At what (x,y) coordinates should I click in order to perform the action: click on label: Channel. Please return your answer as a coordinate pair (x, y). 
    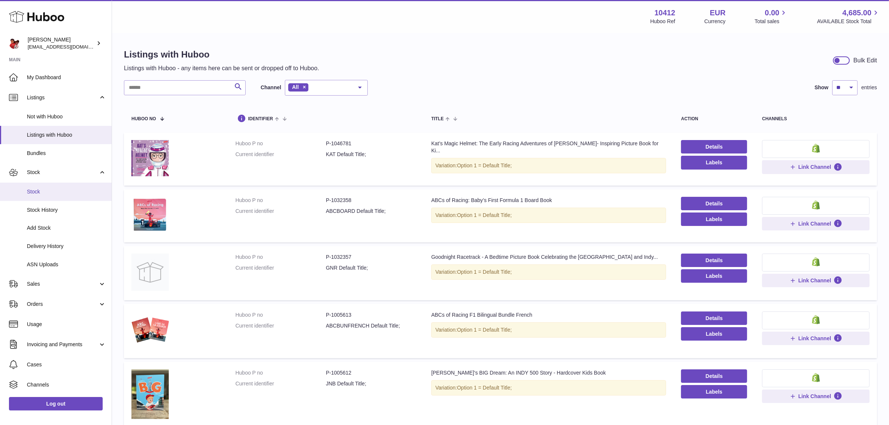
    Looking at the image, I should click on (271, 87).